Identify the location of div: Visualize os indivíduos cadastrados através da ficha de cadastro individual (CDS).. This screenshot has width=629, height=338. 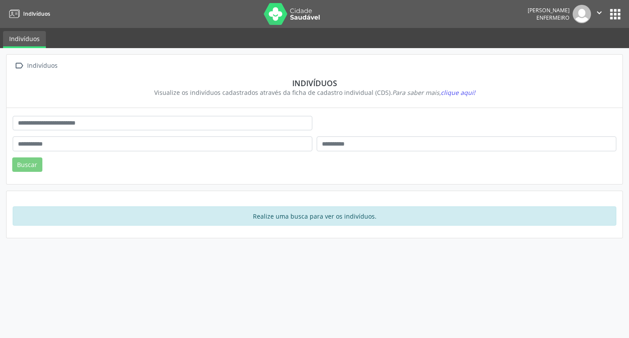
(314, 92).